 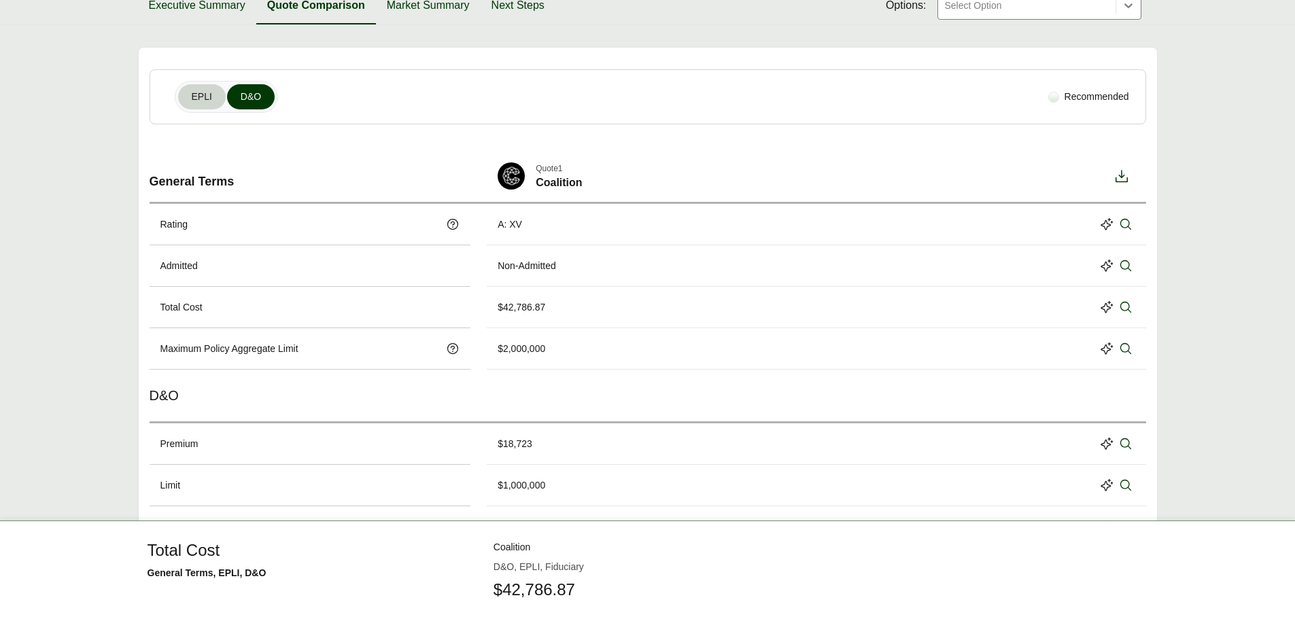 I want to click on div: $18,723, so click(x=515, y=444).